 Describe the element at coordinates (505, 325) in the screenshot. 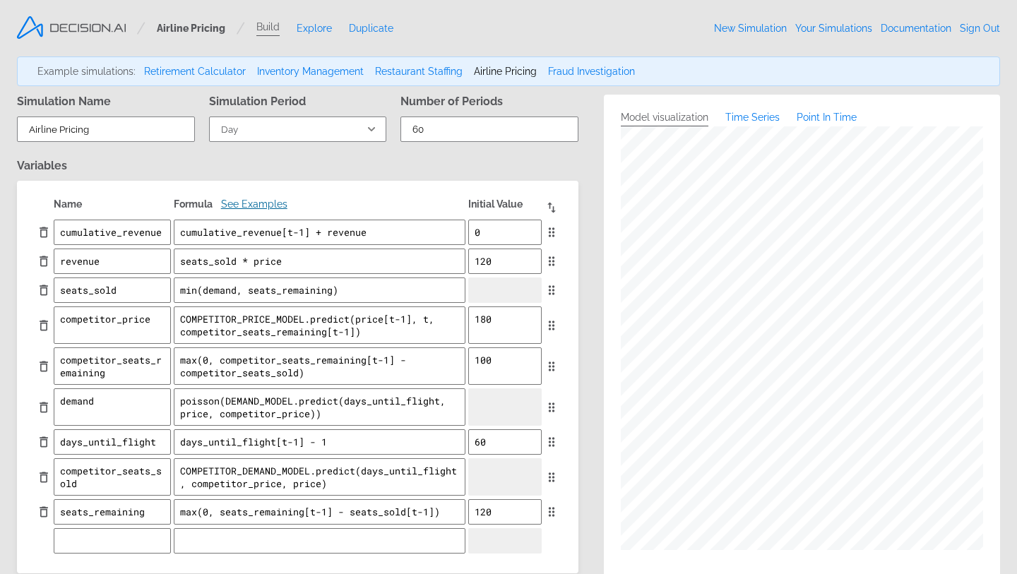

I see `textarea: 180` at that location.